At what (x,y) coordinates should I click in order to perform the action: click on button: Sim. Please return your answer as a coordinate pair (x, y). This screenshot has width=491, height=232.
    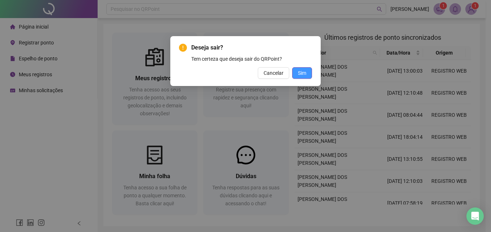
    Looking at the image, I should click on (302, 73).